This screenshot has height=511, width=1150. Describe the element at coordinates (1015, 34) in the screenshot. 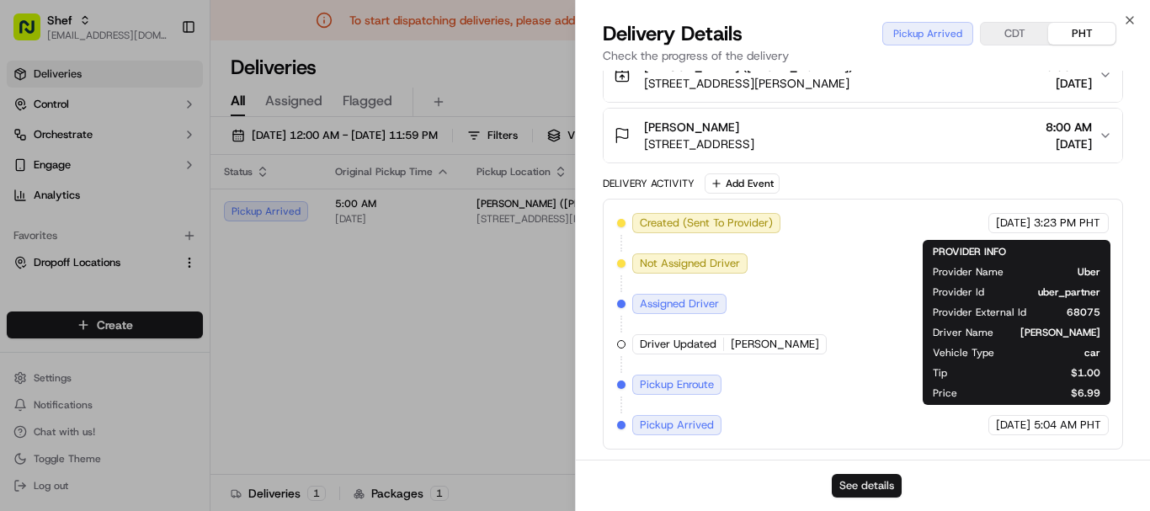

I see `button: CDT` at that location.